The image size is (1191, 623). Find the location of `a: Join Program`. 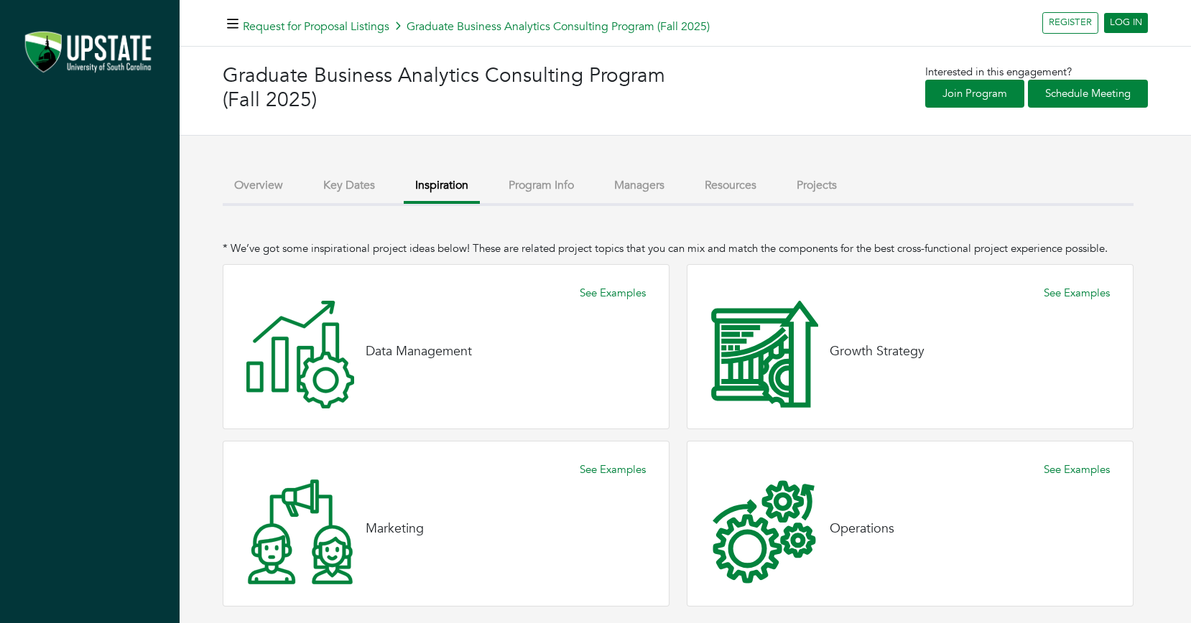

a: Join Program is located at coordinates (975, 93).